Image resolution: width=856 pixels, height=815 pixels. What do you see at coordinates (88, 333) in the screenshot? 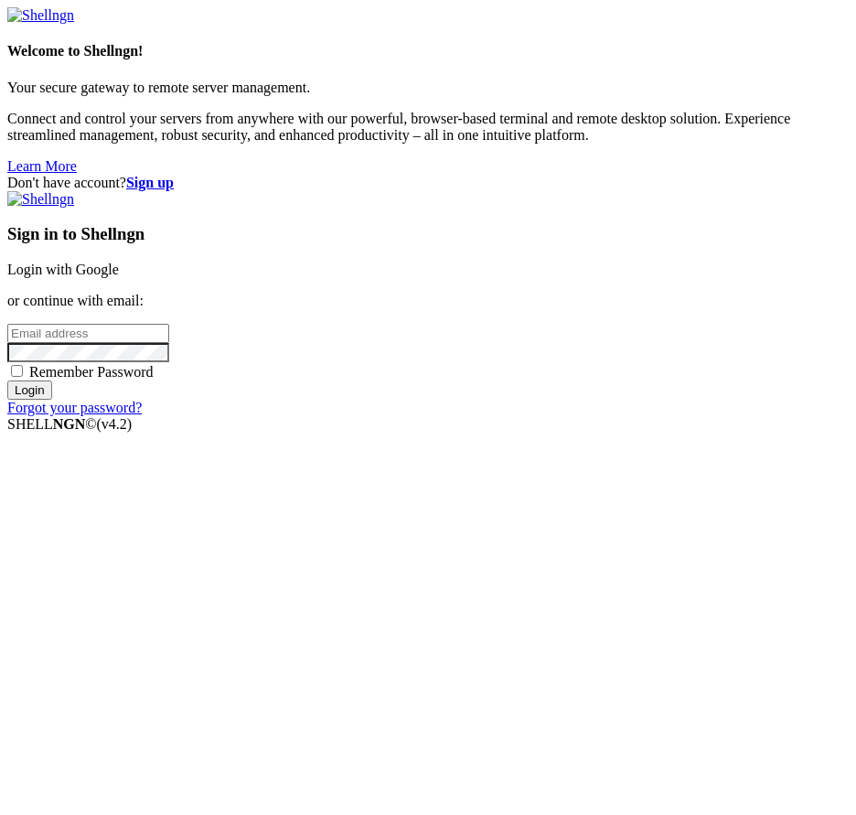
I see `input: Email address` at bounding box center [88, 333].